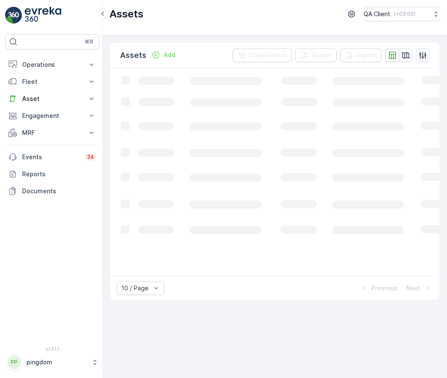 This screenshot has height=378, width=447. I want to click on button: QA Client(+03:00), so click(402, 14).